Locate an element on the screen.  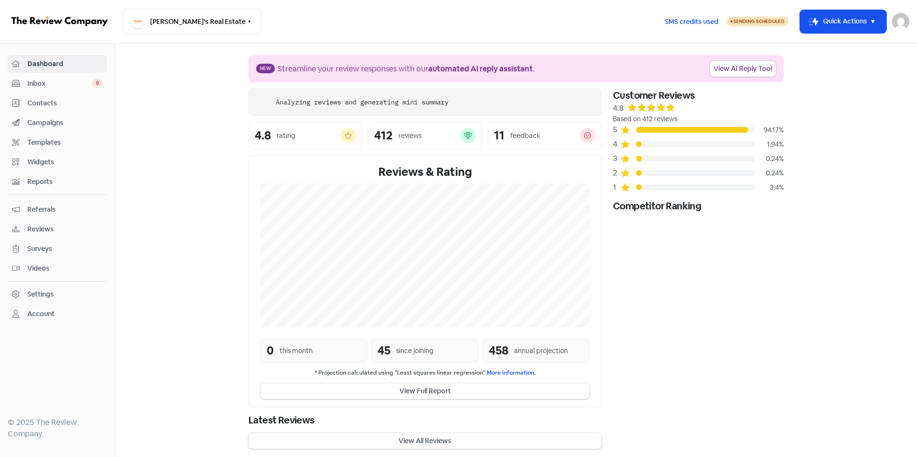
div: annual projection is located at coordinates (541, 351).